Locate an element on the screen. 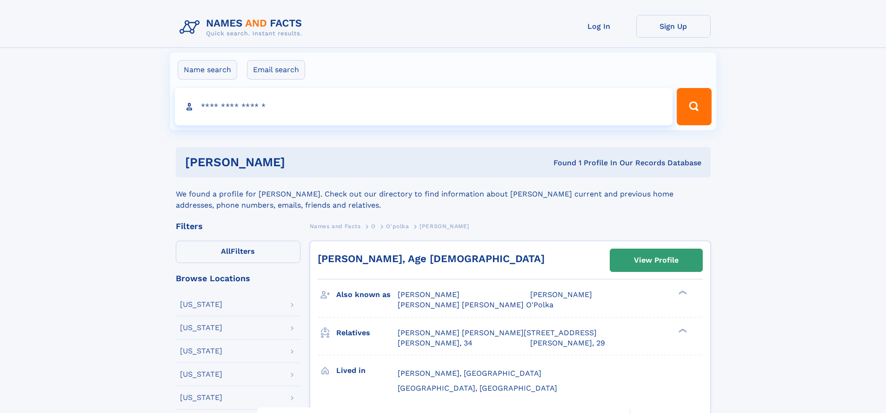  span: O'polka is located at coordinates (397, 226).